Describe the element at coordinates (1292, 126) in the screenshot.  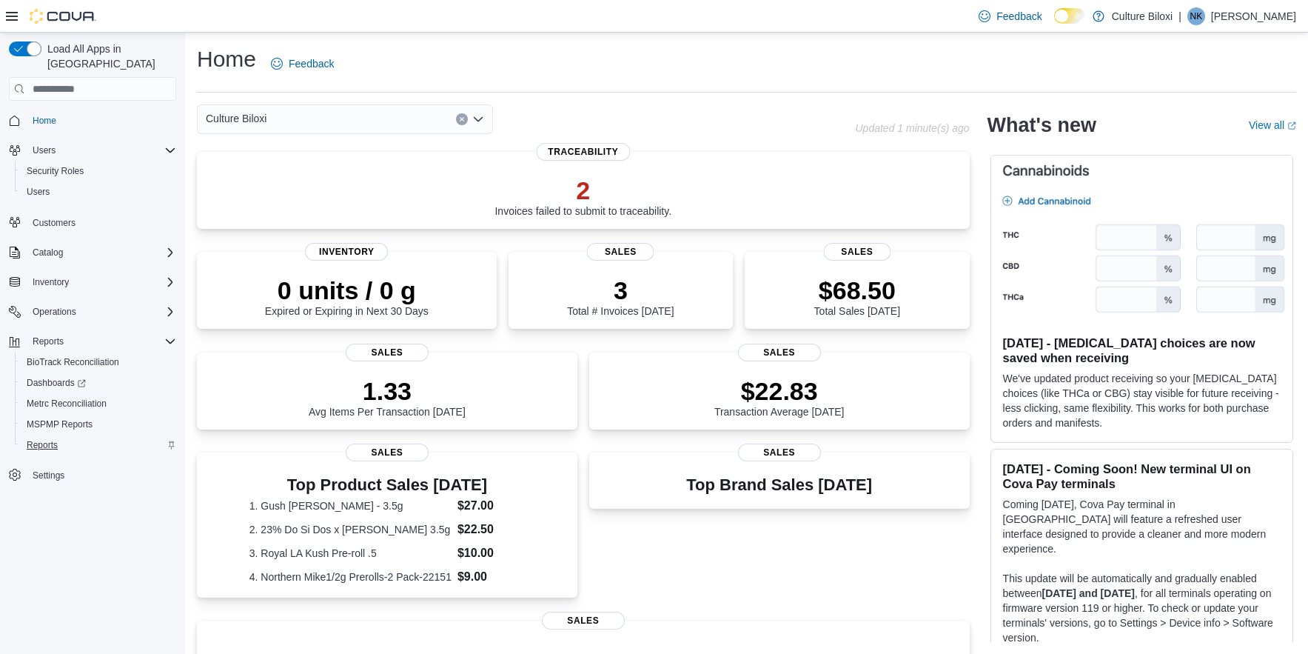
I see `svg: External link` at that location.